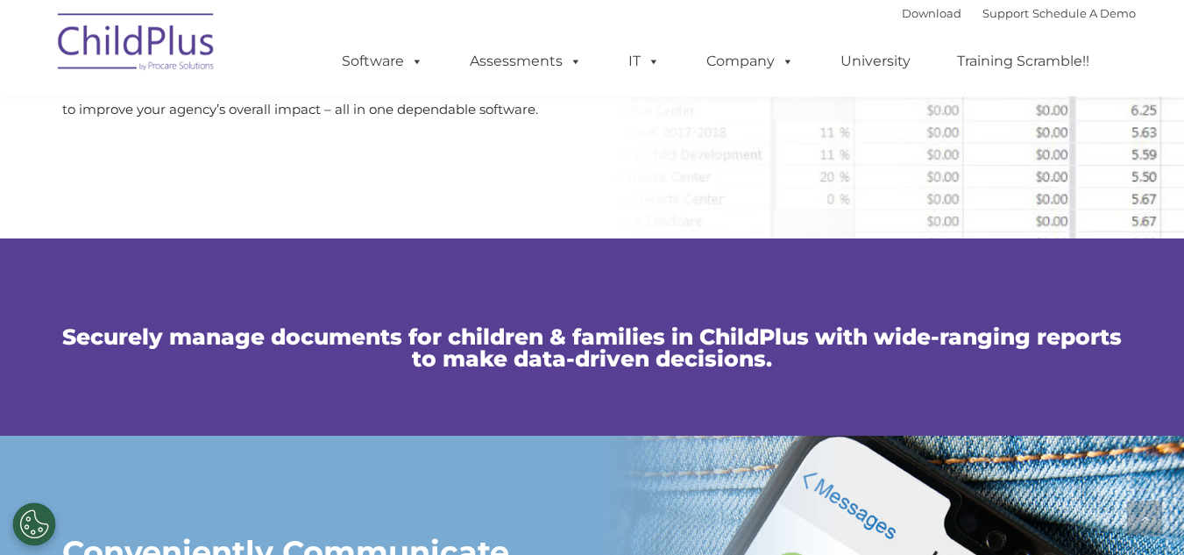 The height and width of the screenshot is (555, 1184). What do you see at coordinates (1140, 513) in the screenshot?
I see `div: Chat Widget` at bounding box center [1140, 513].